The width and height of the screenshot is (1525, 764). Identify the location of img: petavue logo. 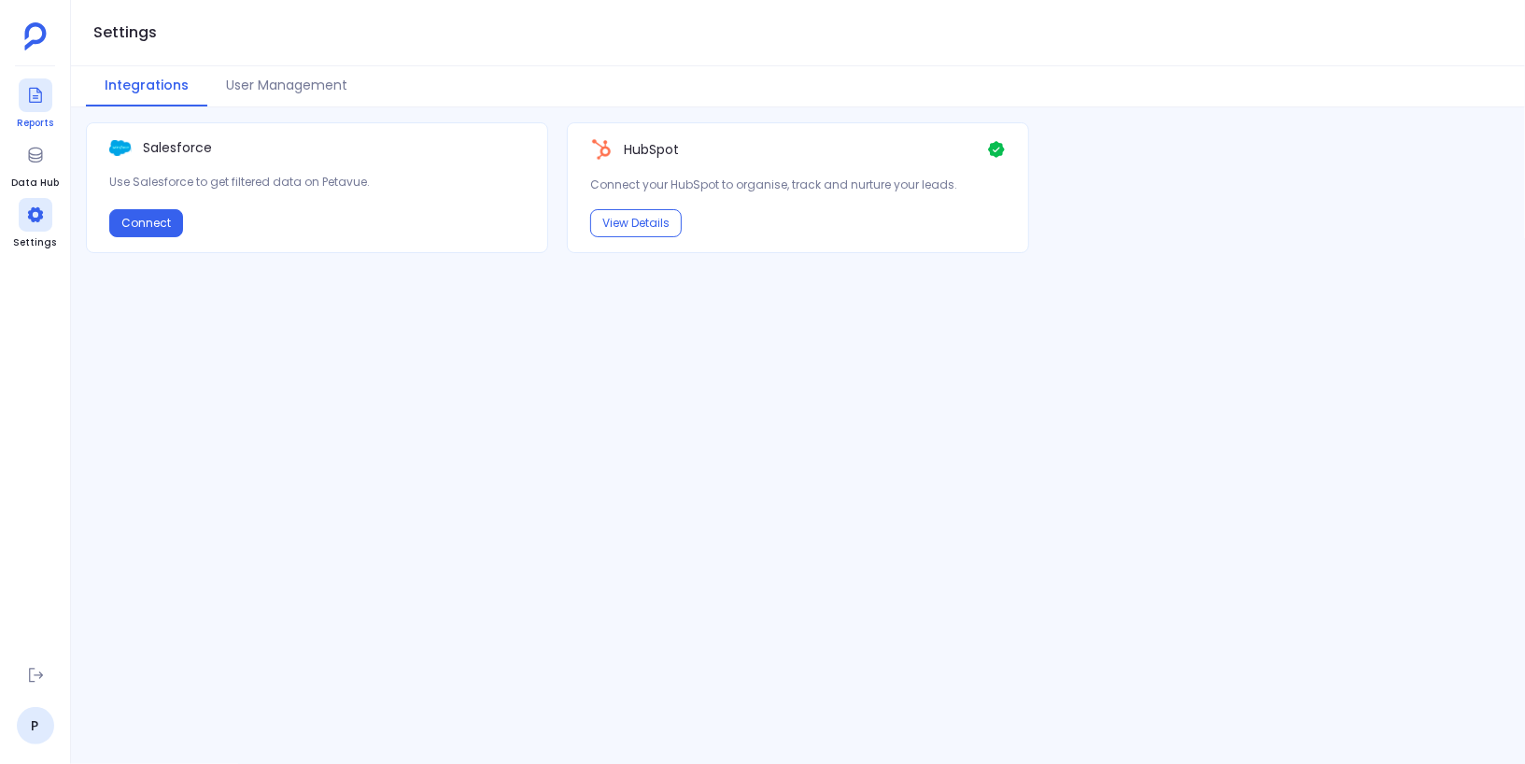
(35, 36).